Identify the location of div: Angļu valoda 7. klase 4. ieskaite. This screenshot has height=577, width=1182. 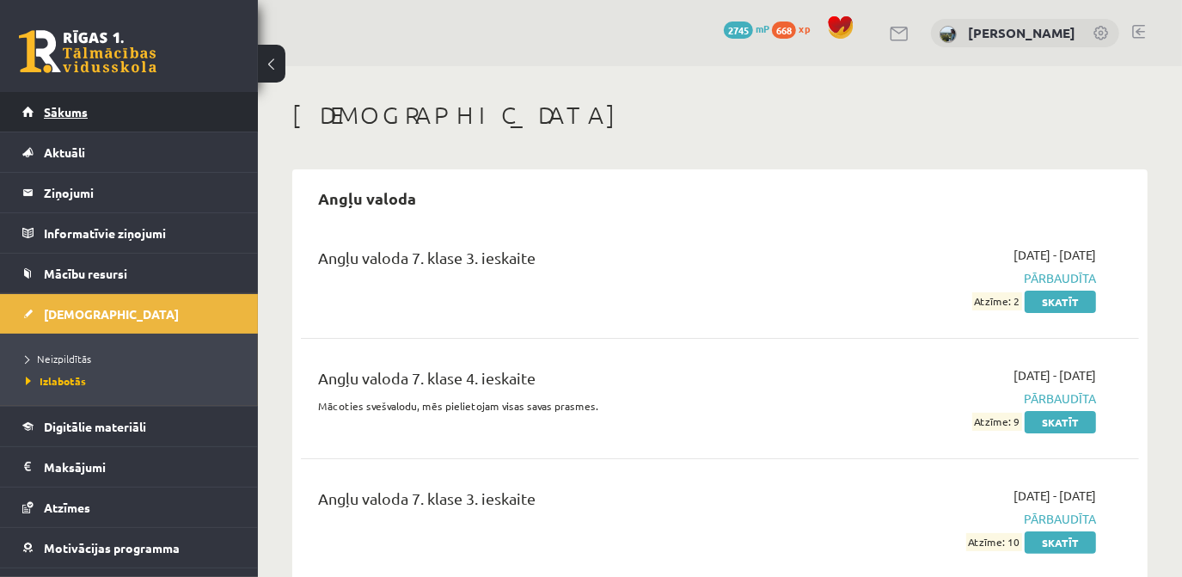
(572, 382).